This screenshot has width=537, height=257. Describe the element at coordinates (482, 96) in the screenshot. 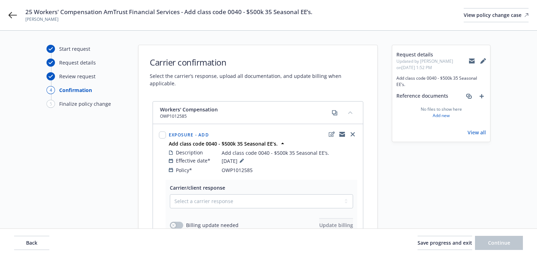

I see `a: add` at that location.